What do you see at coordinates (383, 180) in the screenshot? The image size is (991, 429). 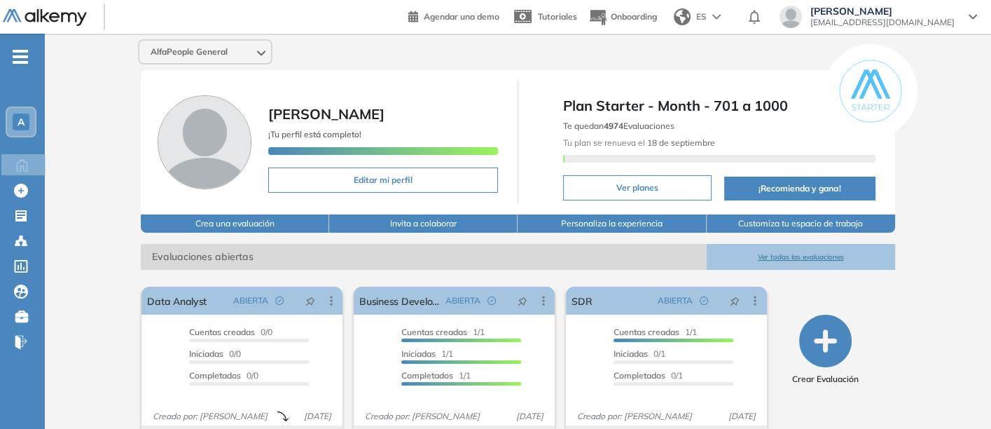 I see `button: Editar mi perfil` at bounding box center [383, 180].